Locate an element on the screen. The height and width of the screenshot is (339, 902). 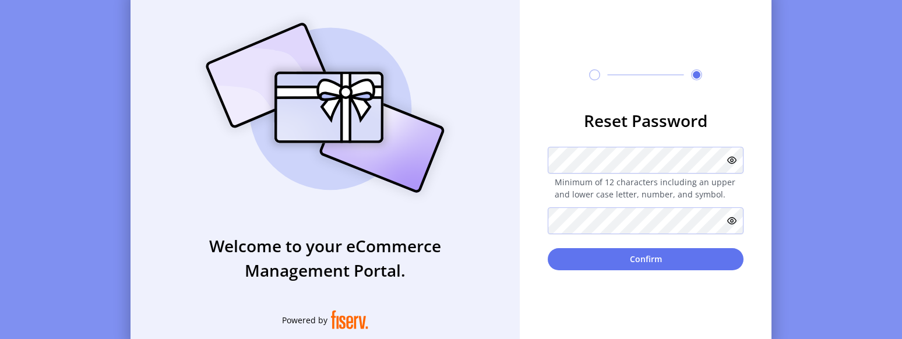
span: Powered by is located at coordinates (305, 320).